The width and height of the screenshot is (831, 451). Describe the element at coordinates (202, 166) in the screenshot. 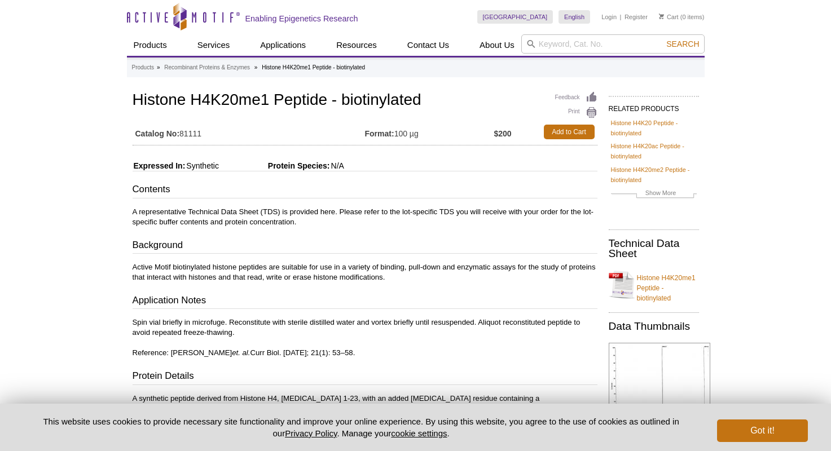

I see `span: Synthetic` at that location.